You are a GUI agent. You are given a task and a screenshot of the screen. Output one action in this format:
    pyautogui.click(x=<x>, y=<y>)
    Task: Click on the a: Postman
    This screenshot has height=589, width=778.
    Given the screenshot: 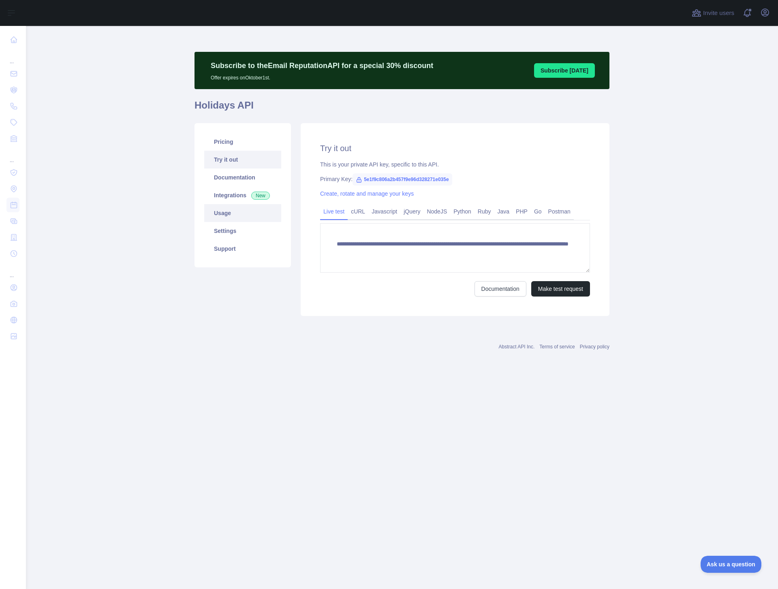 What is the action you would take?
    pyautogui.click(x=559, y=212)
    